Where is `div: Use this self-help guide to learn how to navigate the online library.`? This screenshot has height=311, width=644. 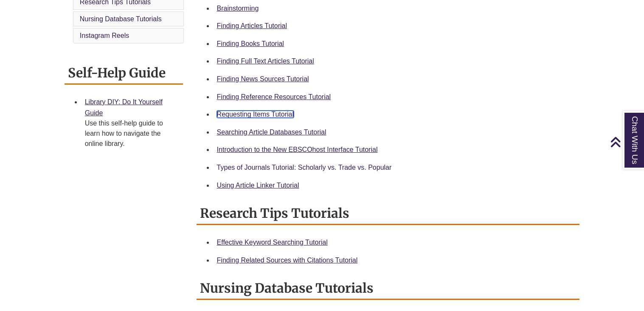 div: Use this self-help guide to learn how to navigate the online library. is located at coordinates (130, 133).